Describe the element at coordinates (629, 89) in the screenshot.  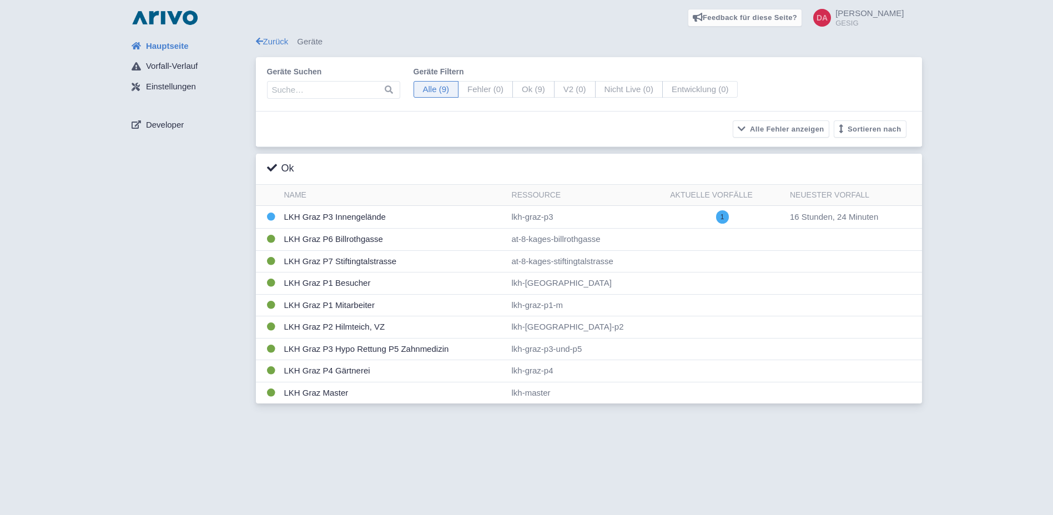
I see `span: Nicht Live (0)` at that location.